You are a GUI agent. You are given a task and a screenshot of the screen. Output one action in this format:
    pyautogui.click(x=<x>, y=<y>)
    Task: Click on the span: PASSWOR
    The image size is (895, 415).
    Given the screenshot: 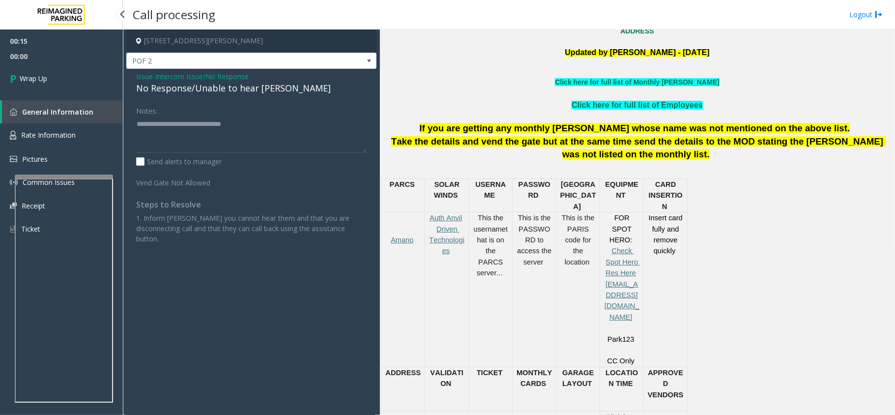 What is the action you would take?
    pyautogui.click(x=534, y=190)
    